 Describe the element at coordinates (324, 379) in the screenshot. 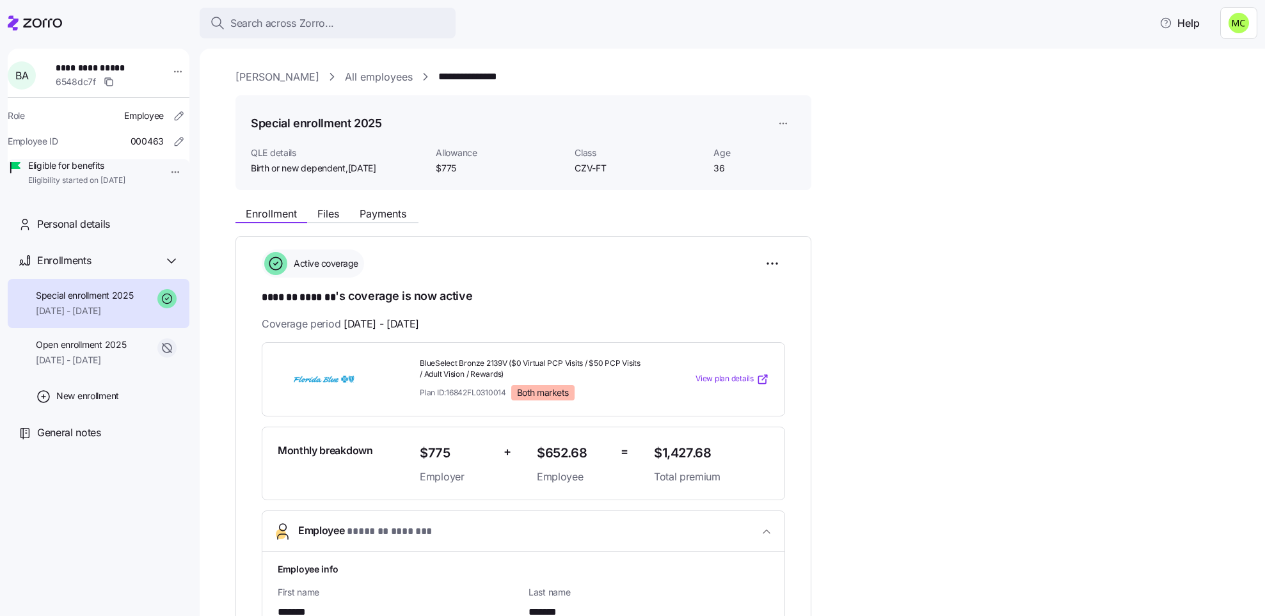

I see `img: Florida Blue` at that location.